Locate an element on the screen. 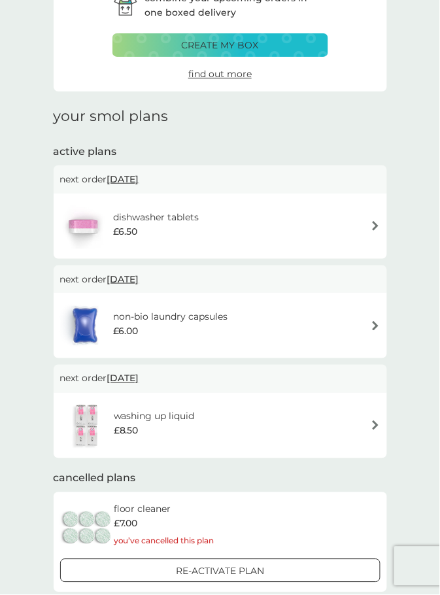 This screenshot has width=440, height=595. img: non-bio laundry capsules is located at coordinates (85, 326).